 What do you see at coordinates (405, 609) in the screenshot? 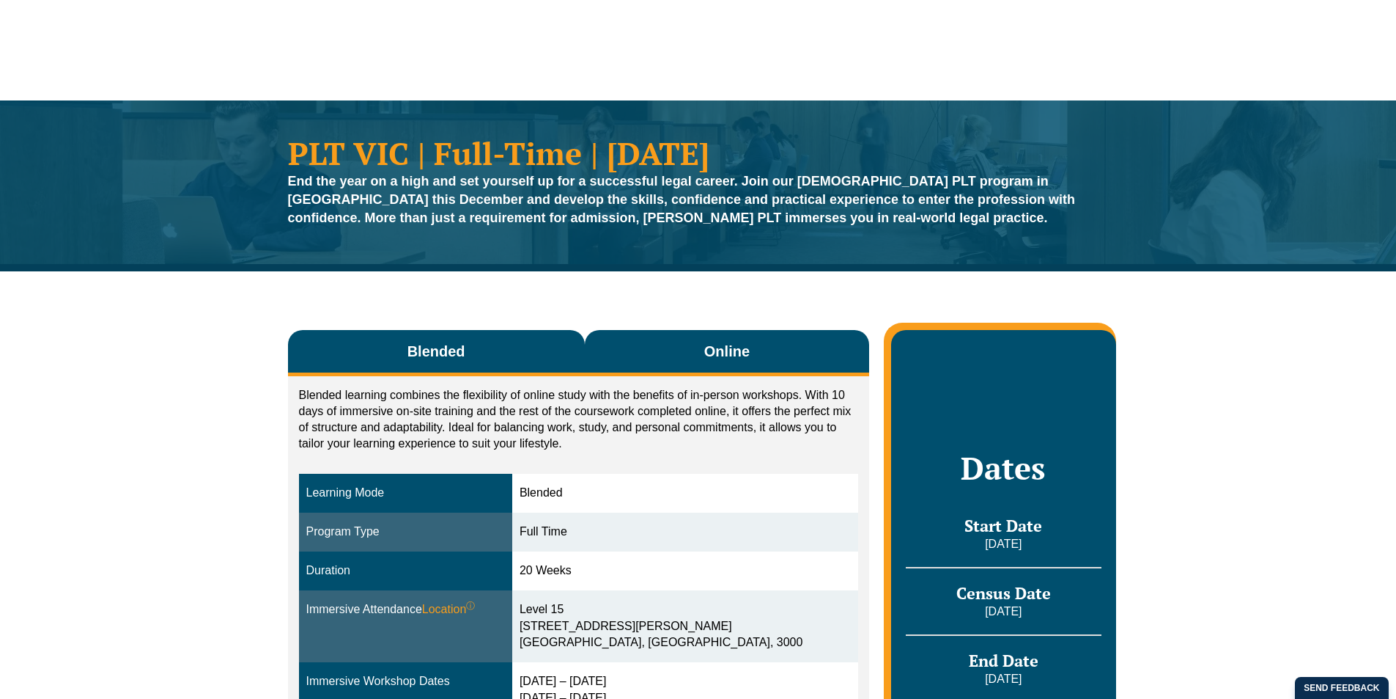
I see `div: Immersive Attendance` at bounding box center [405, 609].